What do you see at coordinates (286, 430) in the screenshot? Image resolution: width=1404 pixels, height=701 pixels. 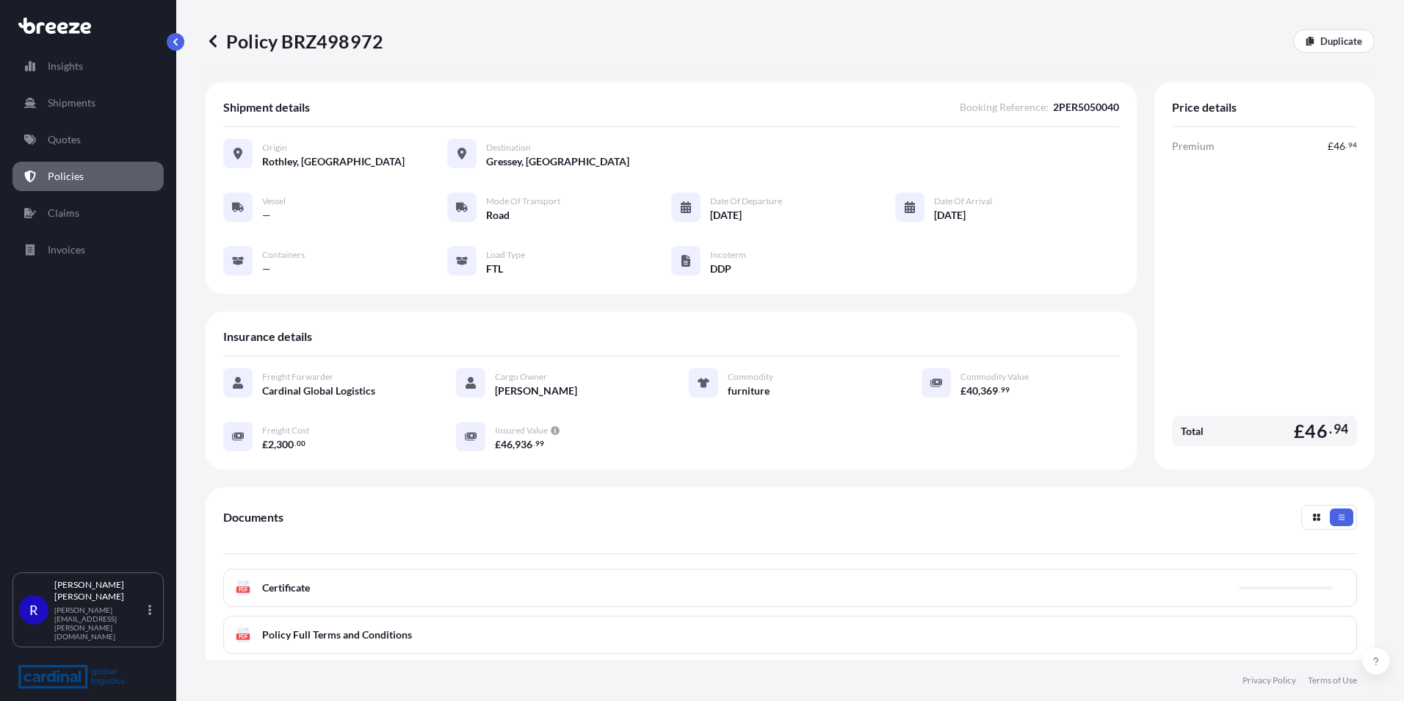 I see `span: Freight Cost` at bounding box center [286, 430].